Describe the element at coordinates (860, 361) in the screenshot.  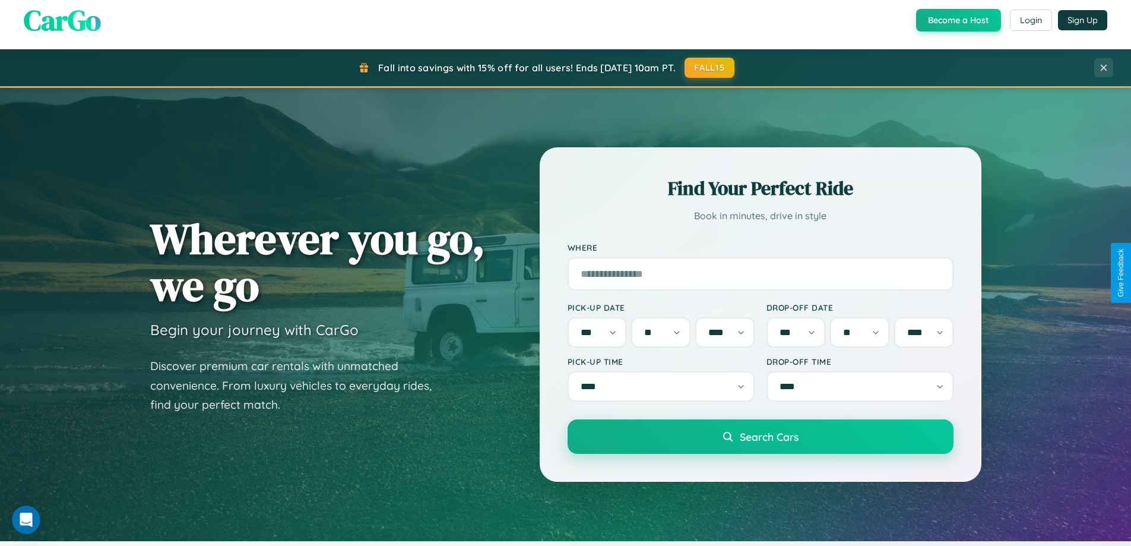
I see `label: Drop-off Time` at that location.